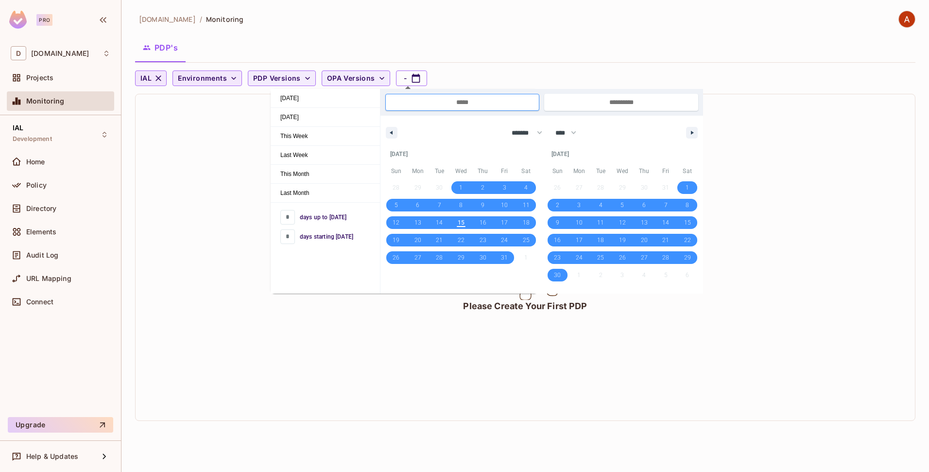 This screenshot has width=929, height=472. I want to click on button: 26, so click(396, 258).